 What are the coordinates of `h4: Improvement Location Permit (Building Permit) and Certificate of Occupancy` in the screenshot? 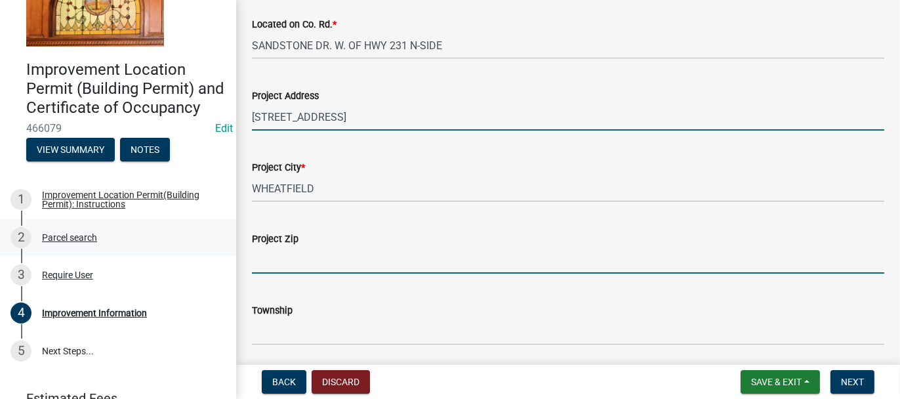 It's located at (126, 89).